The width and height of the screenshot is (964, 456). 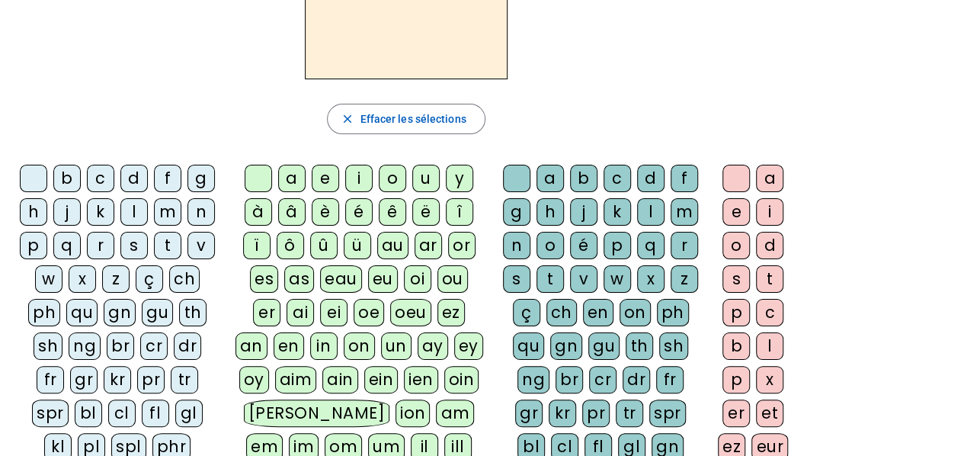 I want to click on div: è, so click(x=325, y=212).